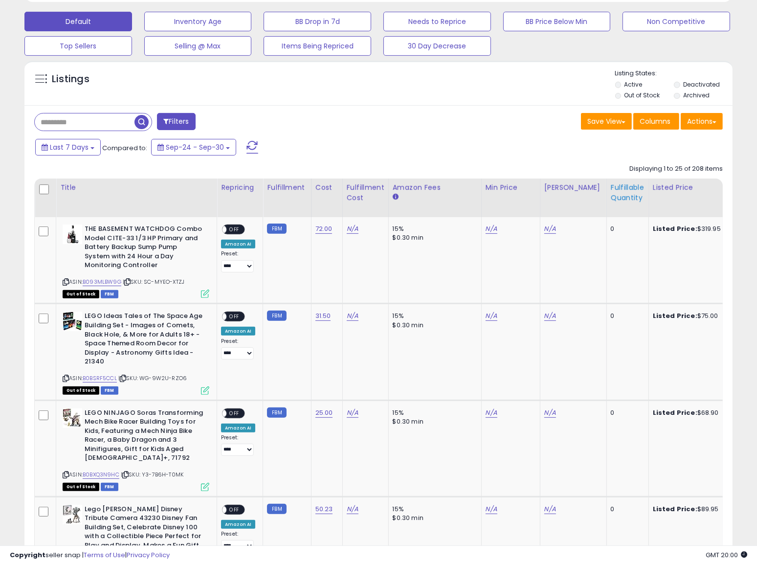 The image size is (757, 565). Describe the element at coordinates (72, 234) in the screenshot. I see `img: 415c1cQs-UL._SL40_.jpg` at that location.